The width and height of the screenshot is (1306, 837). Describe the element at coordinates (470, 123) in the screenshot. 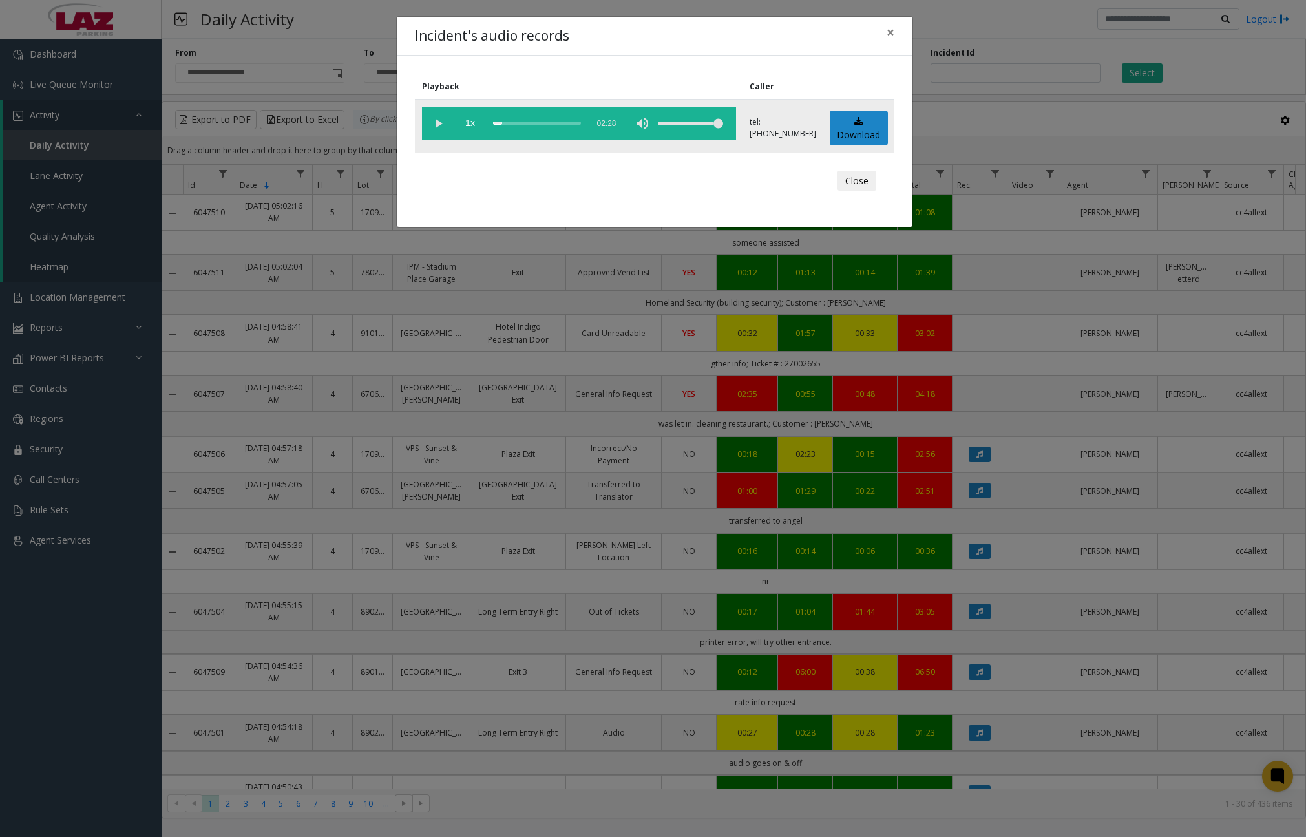

I see `span: playback speed button` at that location.